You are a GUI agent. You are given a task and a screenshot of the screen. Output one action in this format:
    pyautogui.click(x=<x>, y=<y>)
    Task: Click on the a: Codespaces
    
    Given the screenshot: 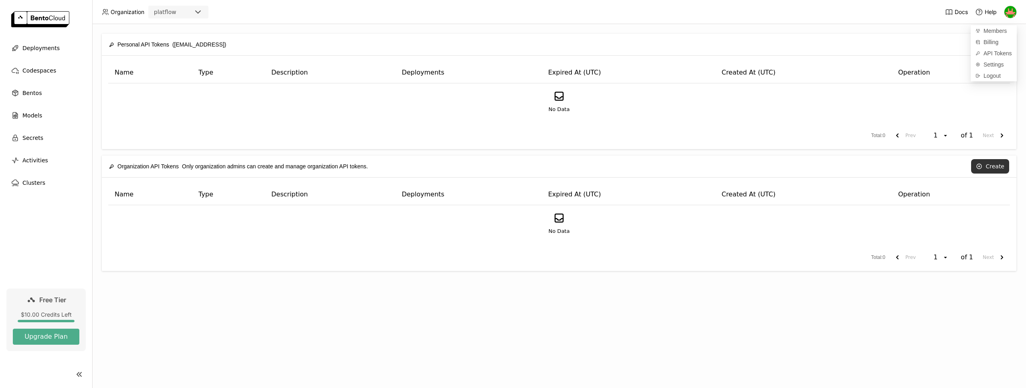 What is the action you would take?
    pyautogui.click(x=46, y=71)
    